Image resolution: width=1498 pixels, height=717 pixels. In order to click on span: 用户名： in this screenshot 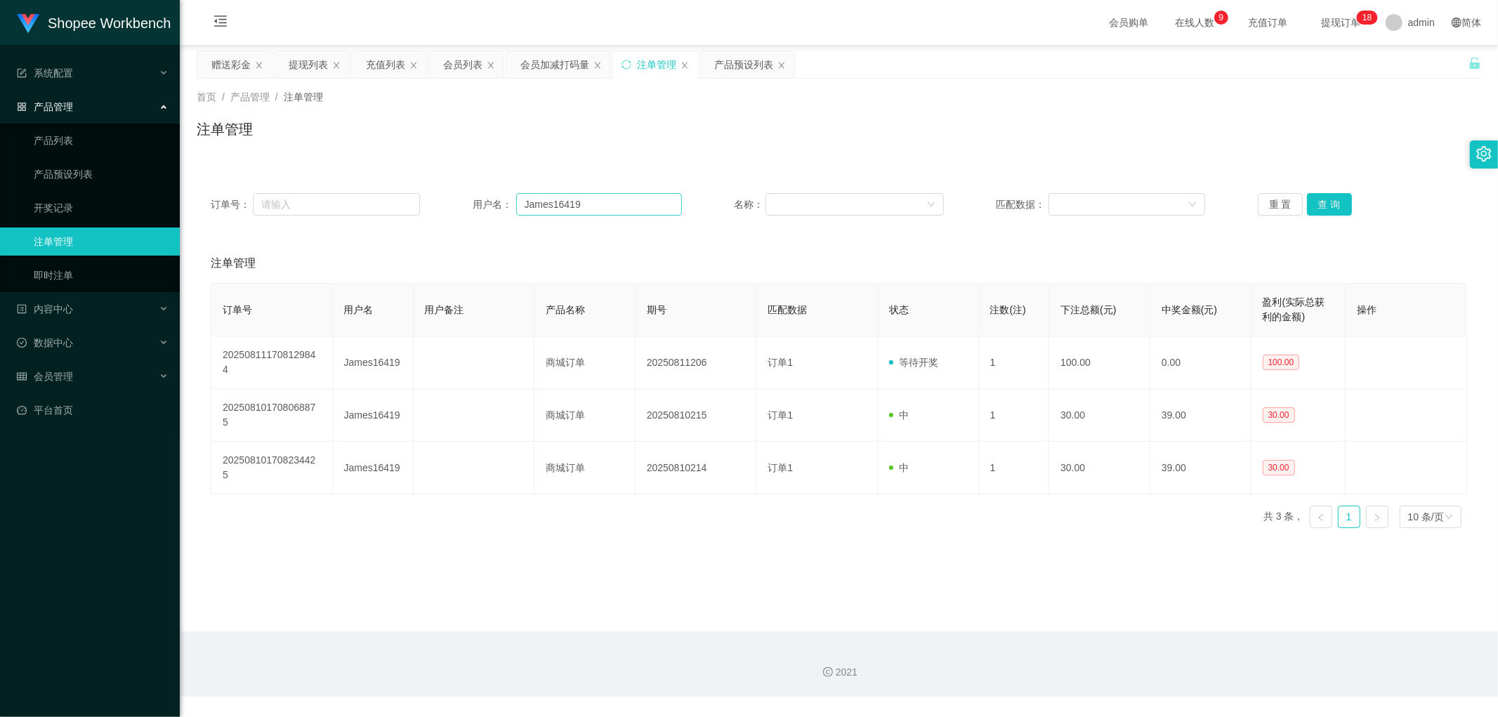, I will do `click(494, 204)`.